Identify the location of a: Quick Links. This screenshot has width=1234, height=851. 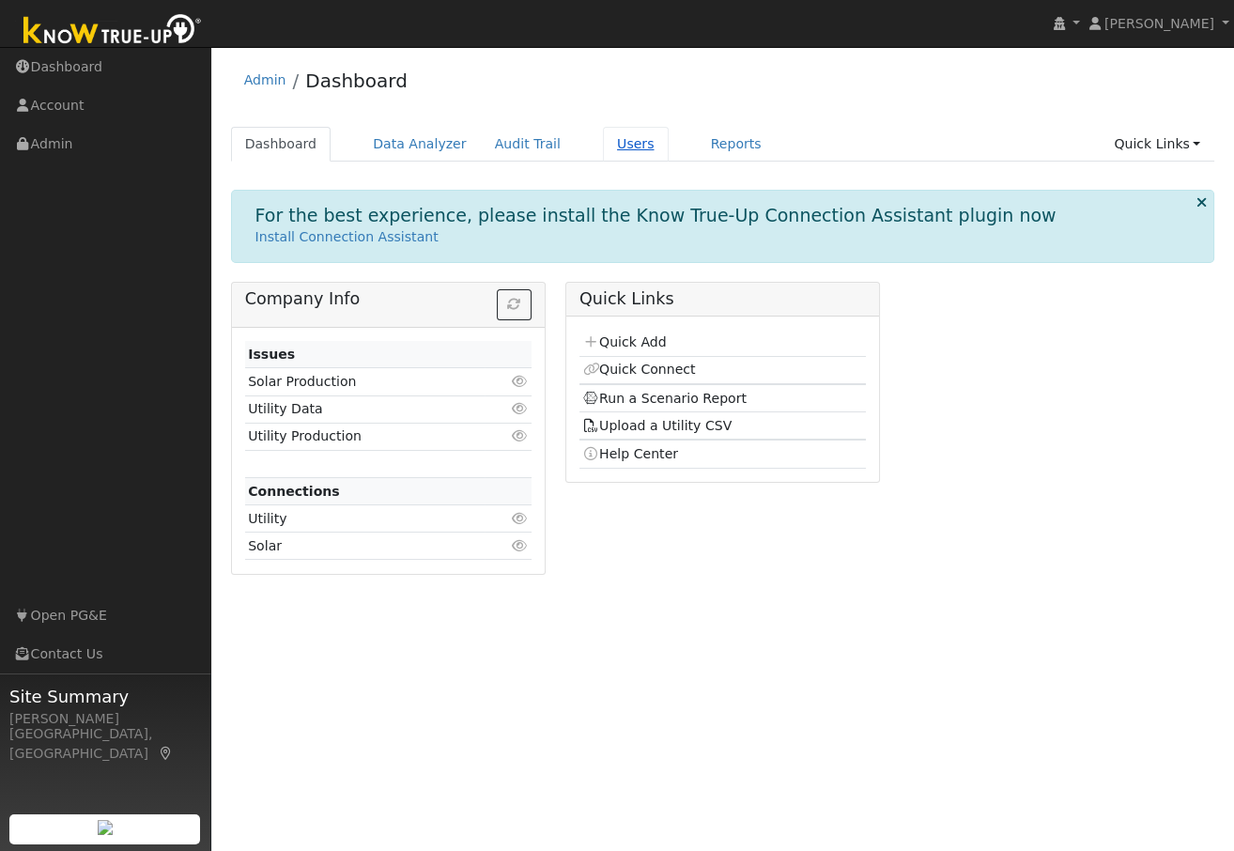
(1157, 144).